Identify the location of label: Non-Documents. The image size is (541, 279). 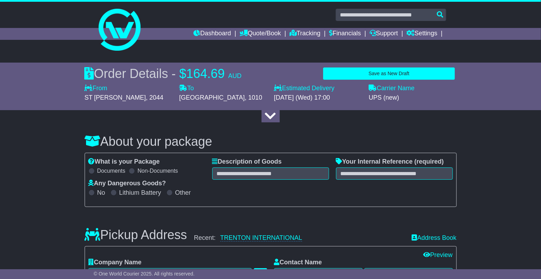
(158, 171).